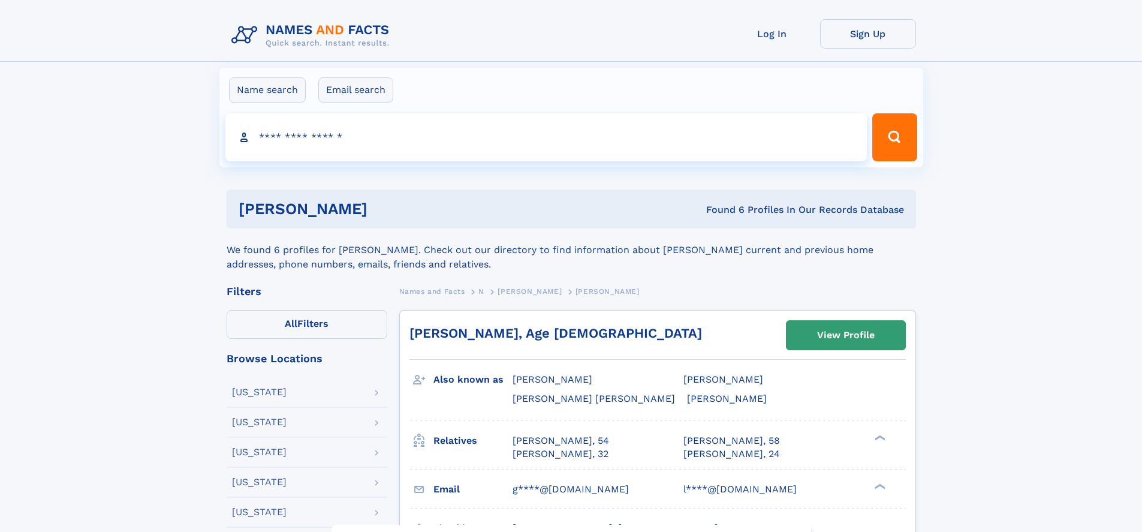 Image resolution: width=1142 pixels, height=532 pixels. Describe the element at coordinates (481, 291) in the screenshot. I see `a: N` at that location.